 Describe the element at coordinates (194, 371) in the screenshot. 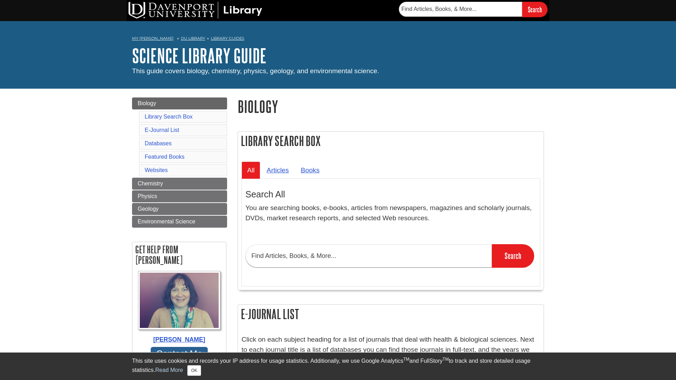

I see `button: Close` at that location.